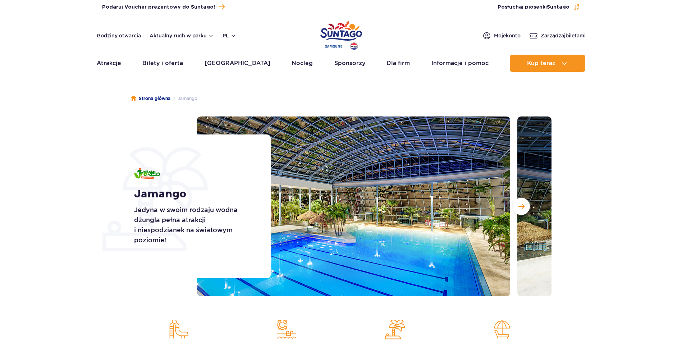 This screenshot has width=682, height=343. Describe the element at coordinates (541, 63) in the screenshot. I see `span: Kup teraz` at that location.